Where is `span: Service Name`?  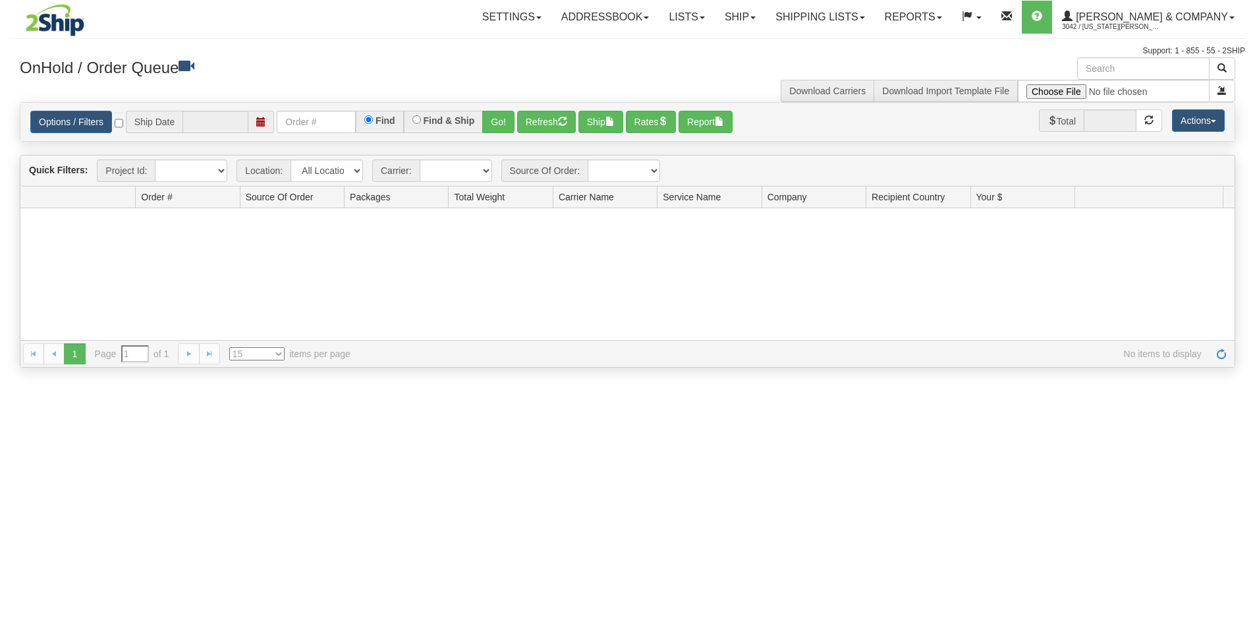 span: Service Name is located at coordinates (692, 197).